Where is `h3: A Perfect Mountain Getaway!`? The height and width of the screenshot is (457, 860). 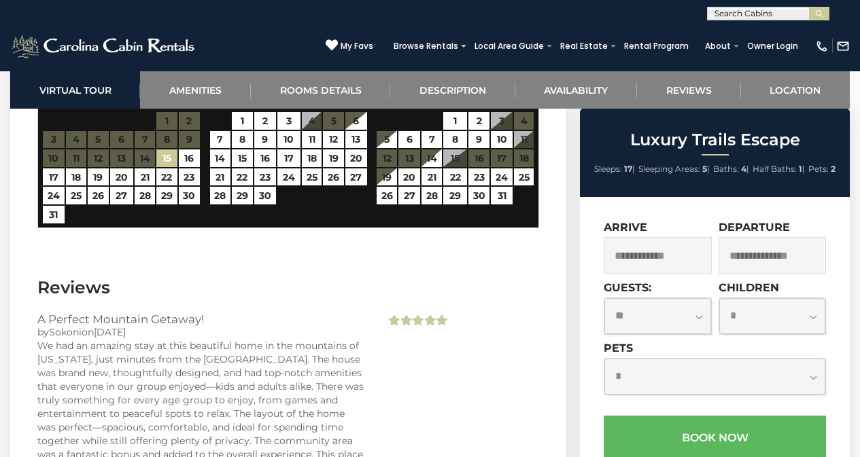 h3: A Perfect Mountain Getaway! is located at coordinates (201, 319).